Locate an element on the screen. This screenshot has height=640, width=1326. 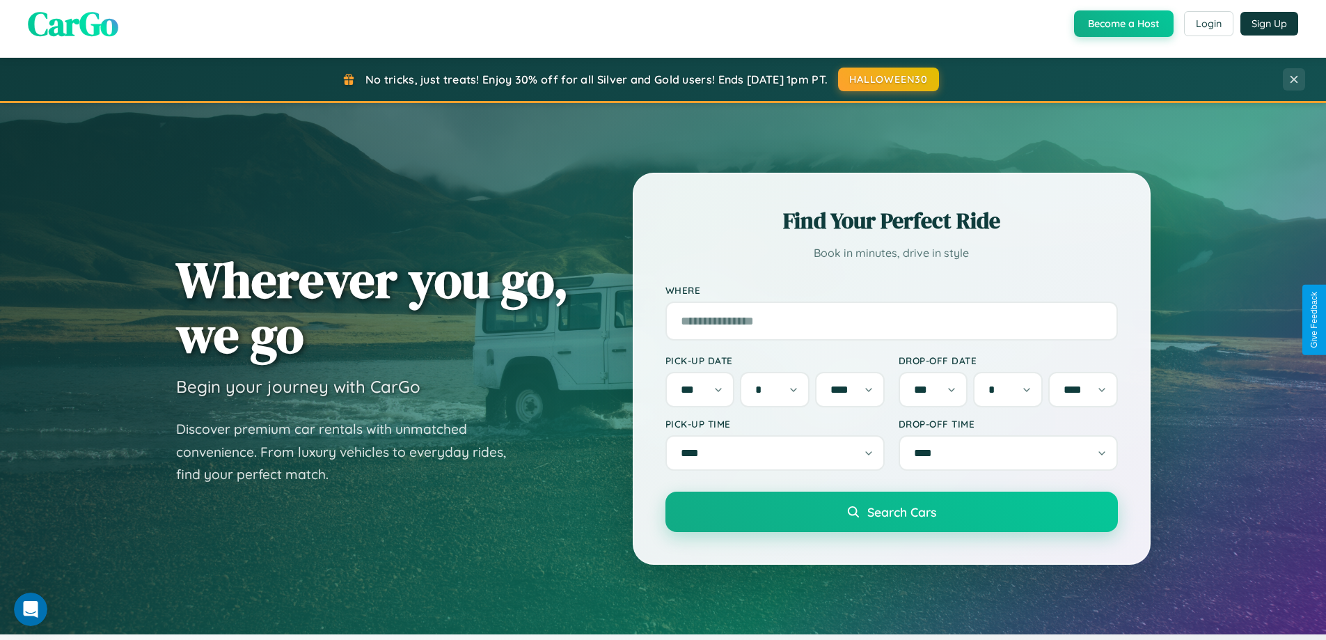
label: Drop-off Date is located at coordinates (1008, 360).